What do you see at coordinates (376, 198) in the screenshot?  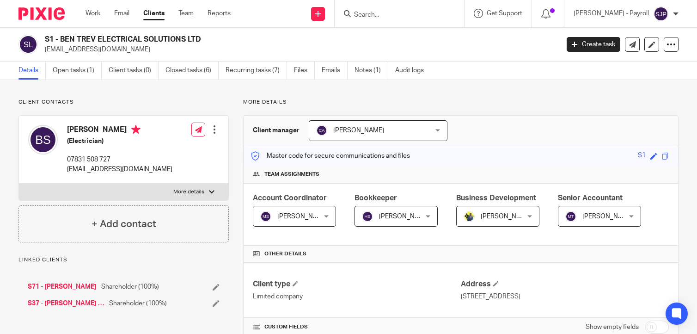 I see `span: Bookkeeper` at bounding box center [376, 198].